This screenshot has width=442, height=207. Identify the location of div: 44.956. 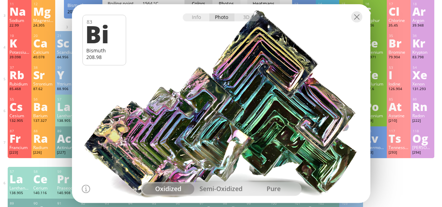
(67, 58).